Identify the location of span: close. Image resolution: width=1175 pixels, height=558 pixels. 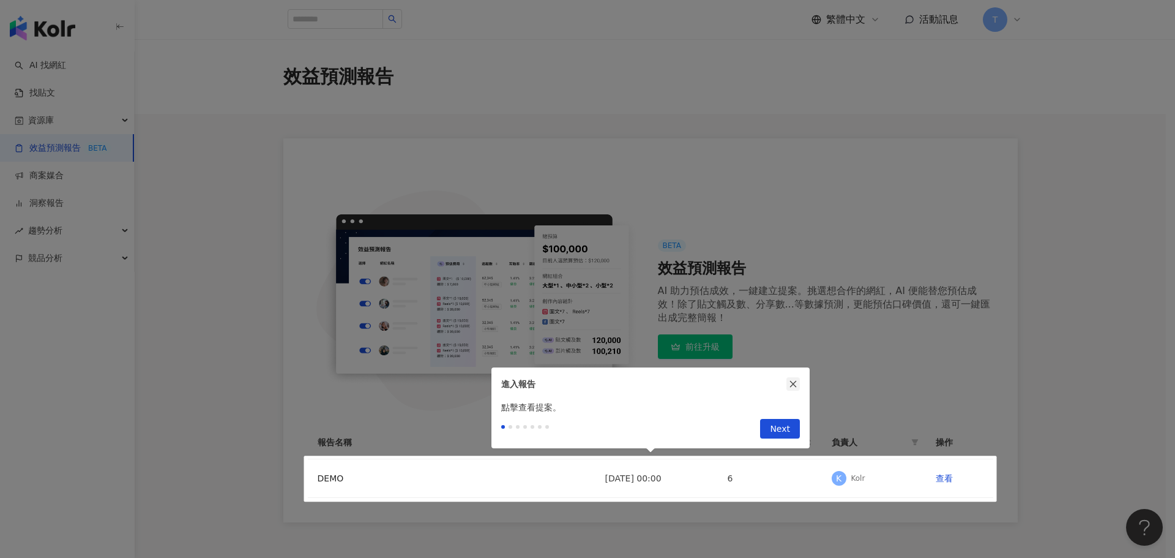
(793, 384).